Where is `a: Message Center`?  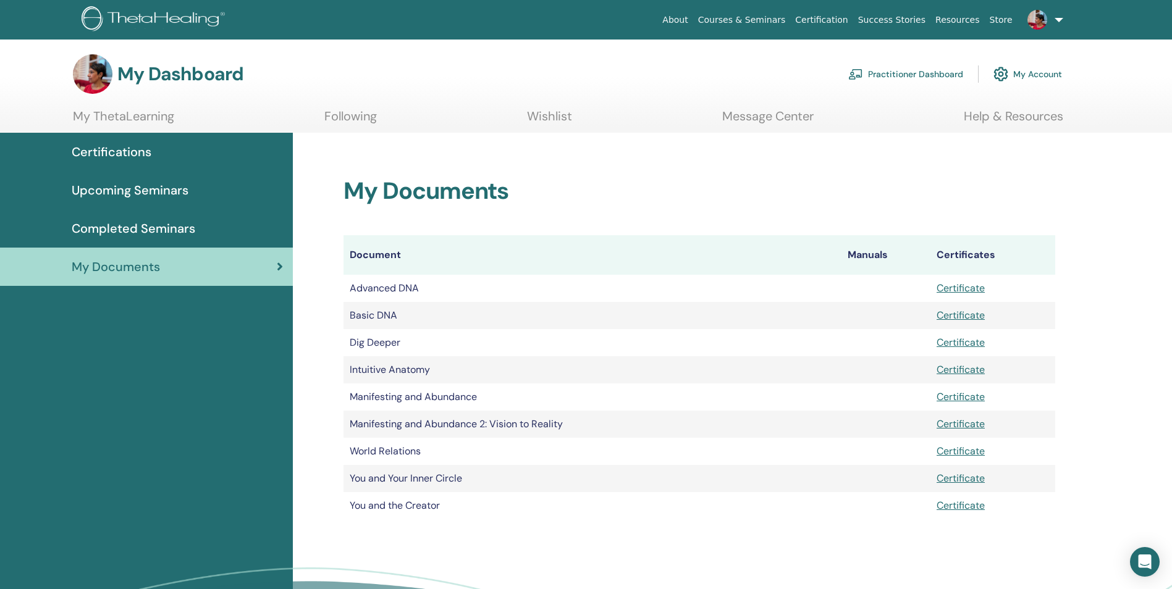 a: Message Center is located at coordinates (768, 120).